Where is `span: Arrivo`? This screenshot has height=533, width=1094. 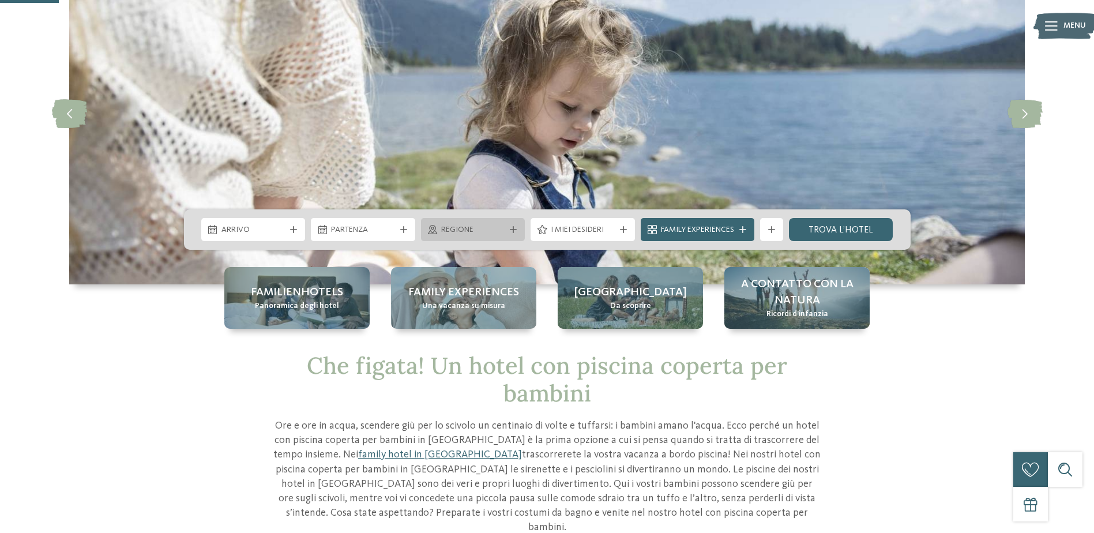 span: Arrivo is located at coordinates (253, 230).